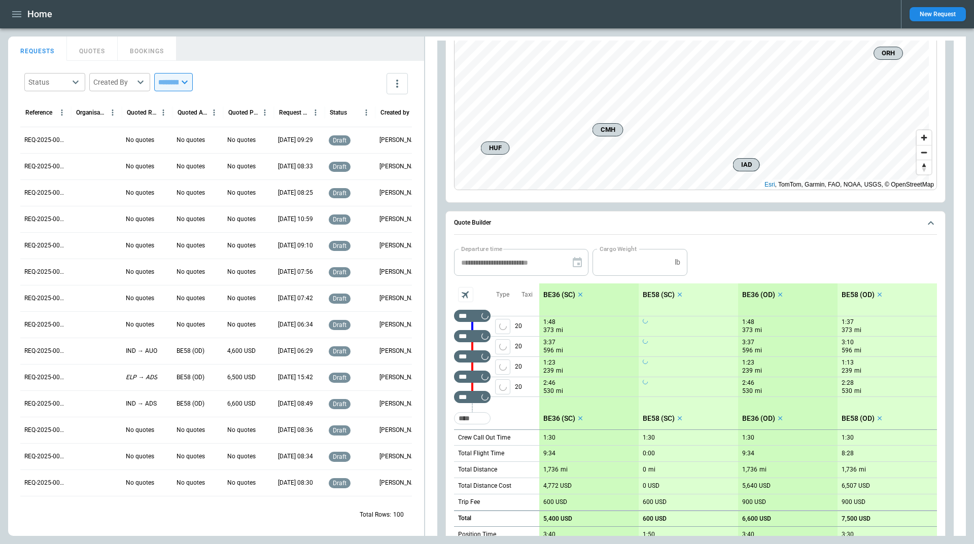 The height and width of the screenshot is (544, 974). What do you see at coordinates (46, 245) in the screenshot?
I see `p: REQ-2025-000301` at bounding box center [46, 245].